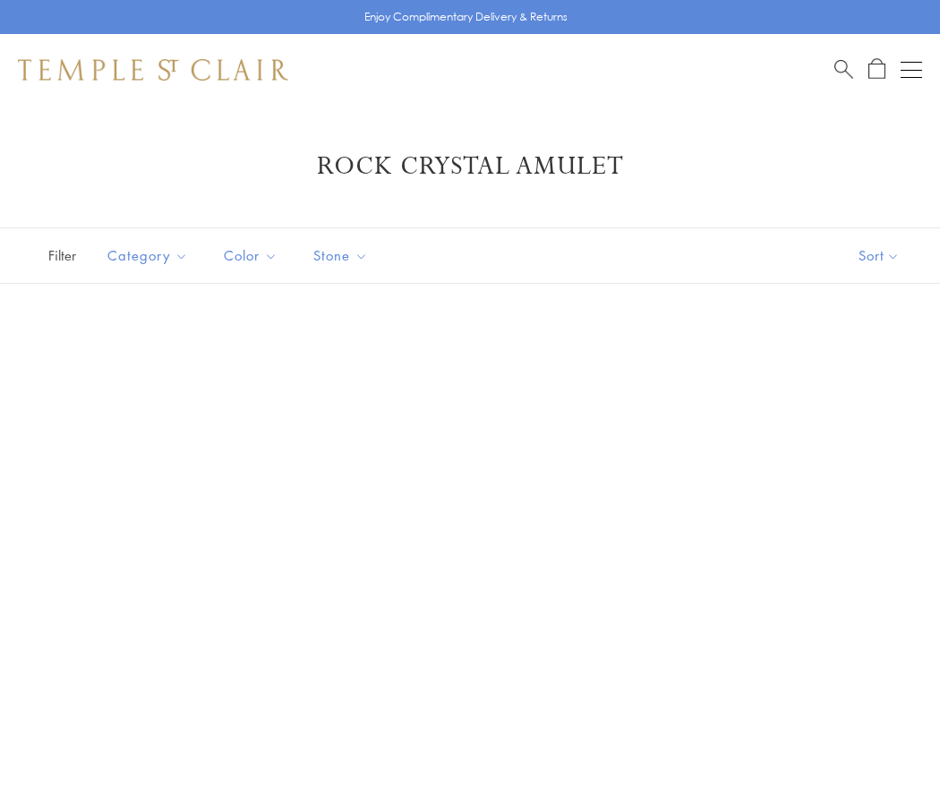  Describe the element at coordinates (153, 70) in the screenshot. I see `img: Temple St. Clair` at that location.